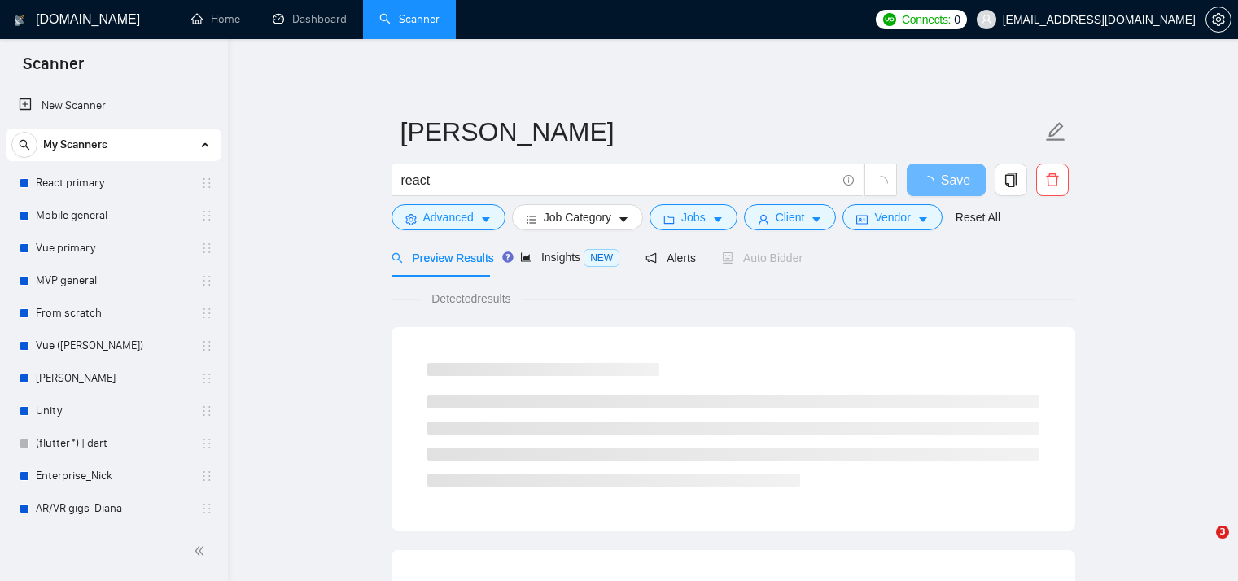 The height and width of the screenshot is (581, 1238). What do you see at coordinates (508, 257) in the screenshot?
I see `div: Tooltip anchor` at bounding box center [508, 257].